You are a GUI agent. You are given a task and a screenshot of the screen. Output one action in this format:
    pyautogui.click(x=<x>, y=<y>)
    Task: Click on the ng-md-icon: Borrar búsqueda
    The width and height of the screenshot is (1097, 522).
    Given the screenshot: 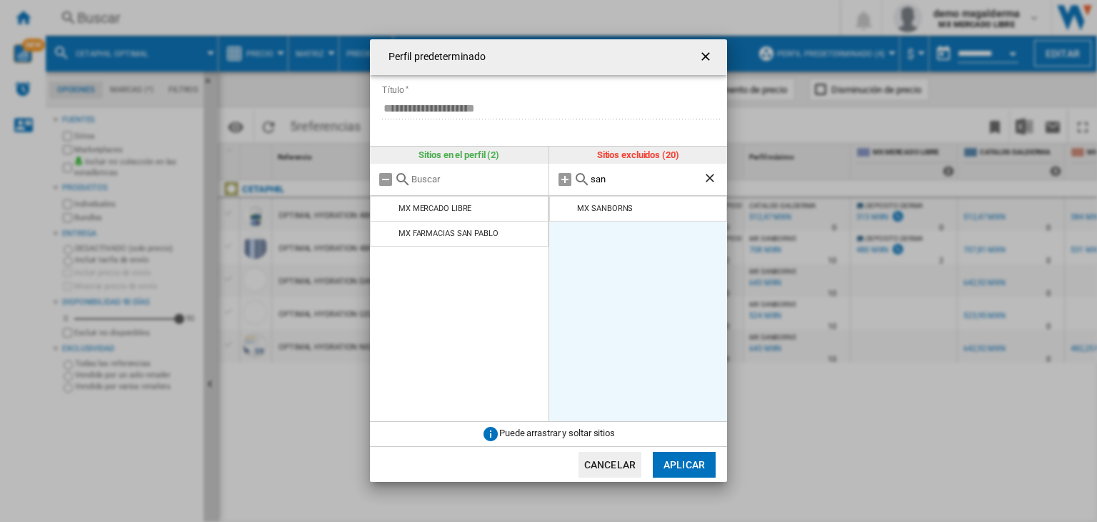 What is the action you would take?
    pyautogui.click(x=712, y=179)
    